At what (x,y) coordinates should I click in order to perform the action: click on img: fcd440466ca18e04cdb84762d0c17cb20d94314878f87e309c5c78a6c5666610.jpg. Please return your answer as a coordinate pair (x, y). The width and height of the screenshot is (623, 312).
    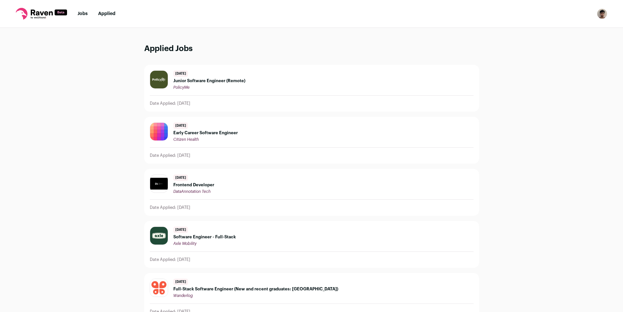
    Looking at the image, I should click on (159, 131).